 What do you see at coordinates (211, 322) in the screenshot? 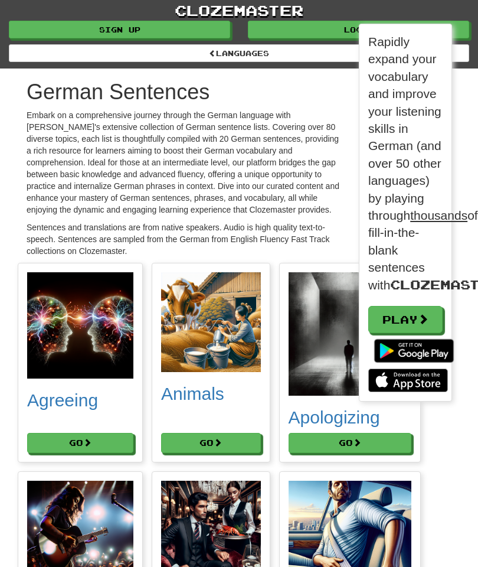
I see `img: 039b9d8e-9c72-4dec-9b0e-b3e6d5bf9c9e.small.png` at bounding box center [211, 322].